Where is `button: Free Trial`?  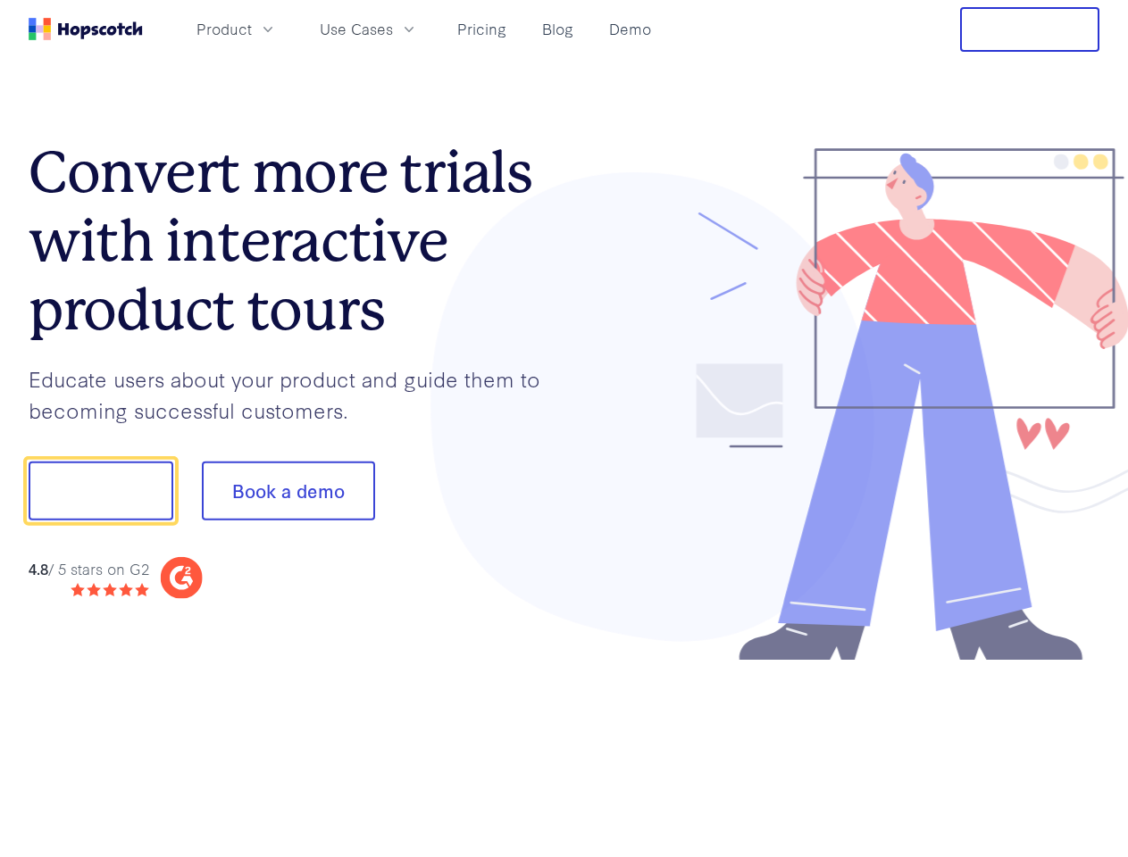
button: Free Trial is located at coordinates (1030, 29).